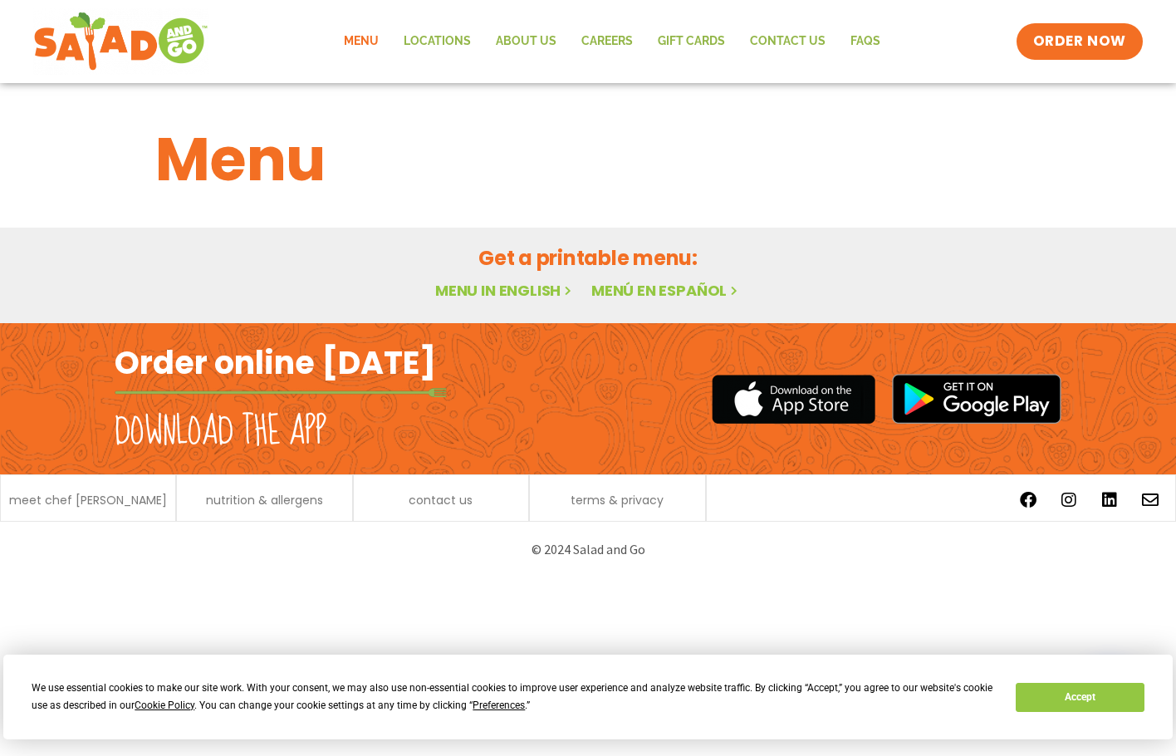 This screenshot has height=756, width=1176. I want to click on div: We use essential cookies to make our site work. With your consent, we may also use non-essential ..., so click(513, 697).